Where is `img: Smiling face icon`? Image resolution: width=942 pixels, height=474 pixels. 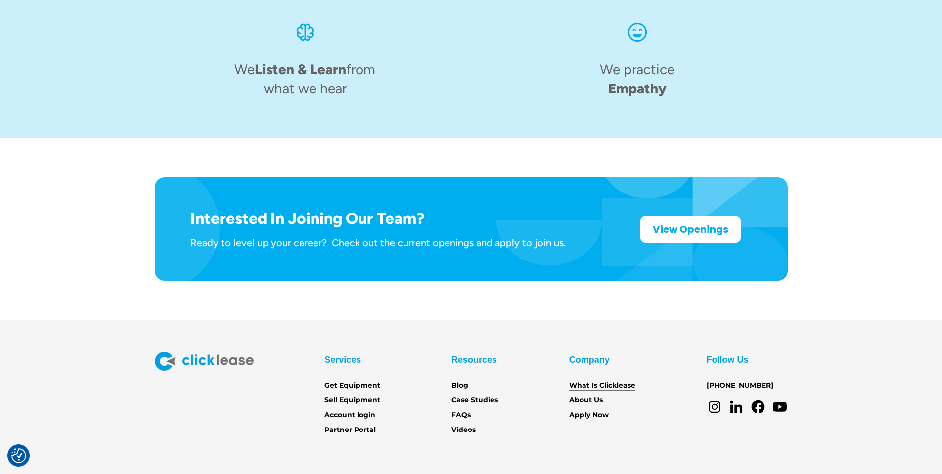 img: Smiling face icon is located at coordinates (638, 32).